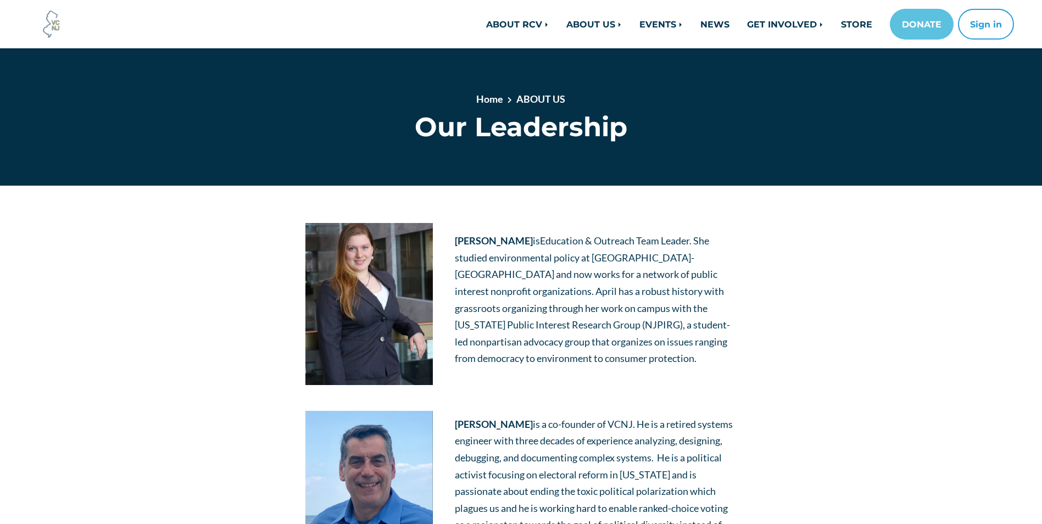  What do you see at coordinates (489, 99) in the screenshot?
I see `a: Home` at bounding box center [489, 99].